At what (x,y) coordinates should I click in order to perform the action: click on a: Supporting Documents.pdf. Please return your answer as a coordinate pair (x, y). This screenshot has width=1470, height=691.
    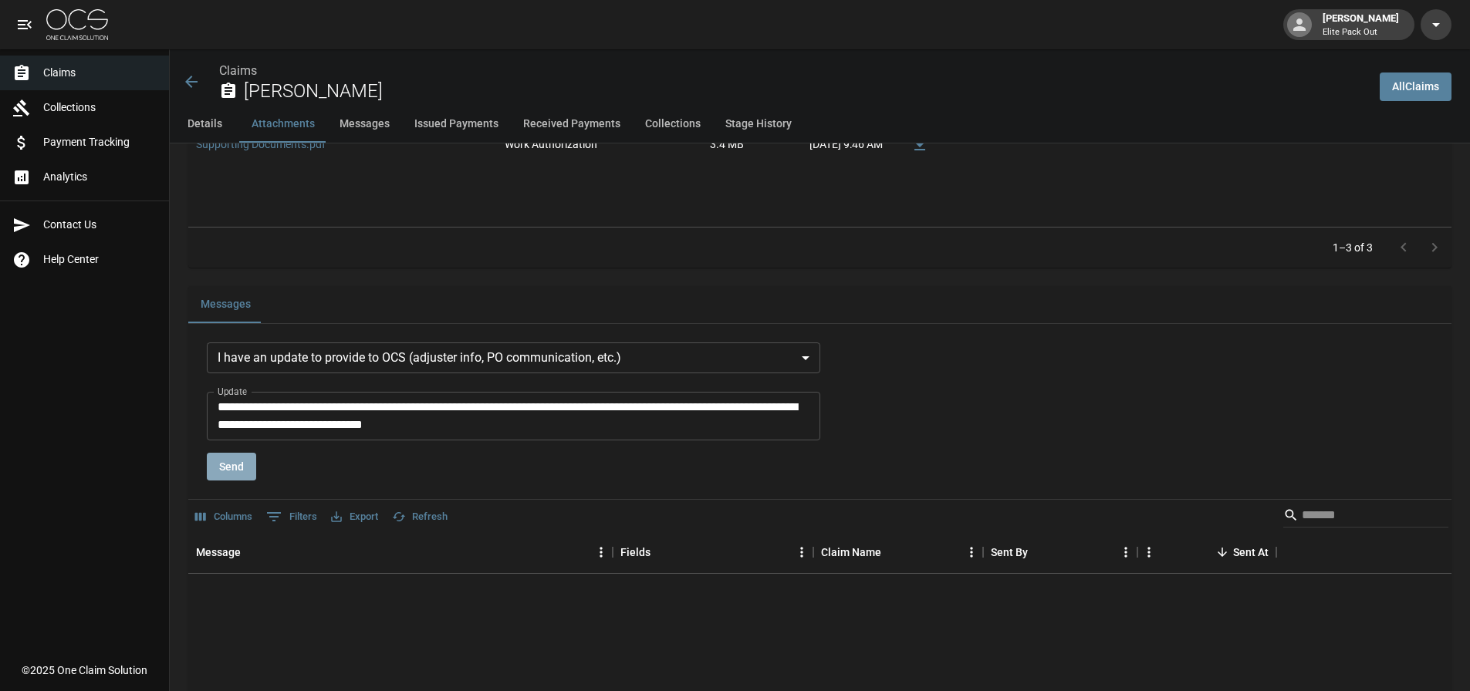
    Looking at the image, I should click on (261, 144).